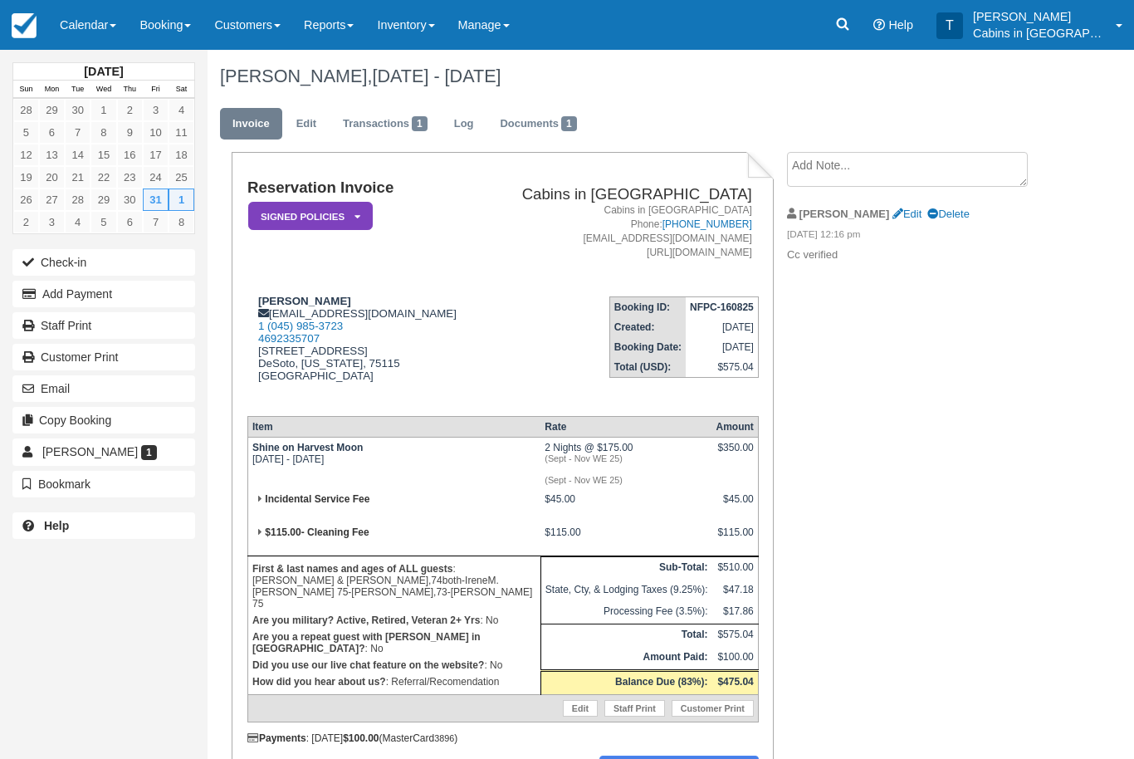  Describe the element at coordinates (181, 90) in the screenshot. I see `th: Sat` at that location.